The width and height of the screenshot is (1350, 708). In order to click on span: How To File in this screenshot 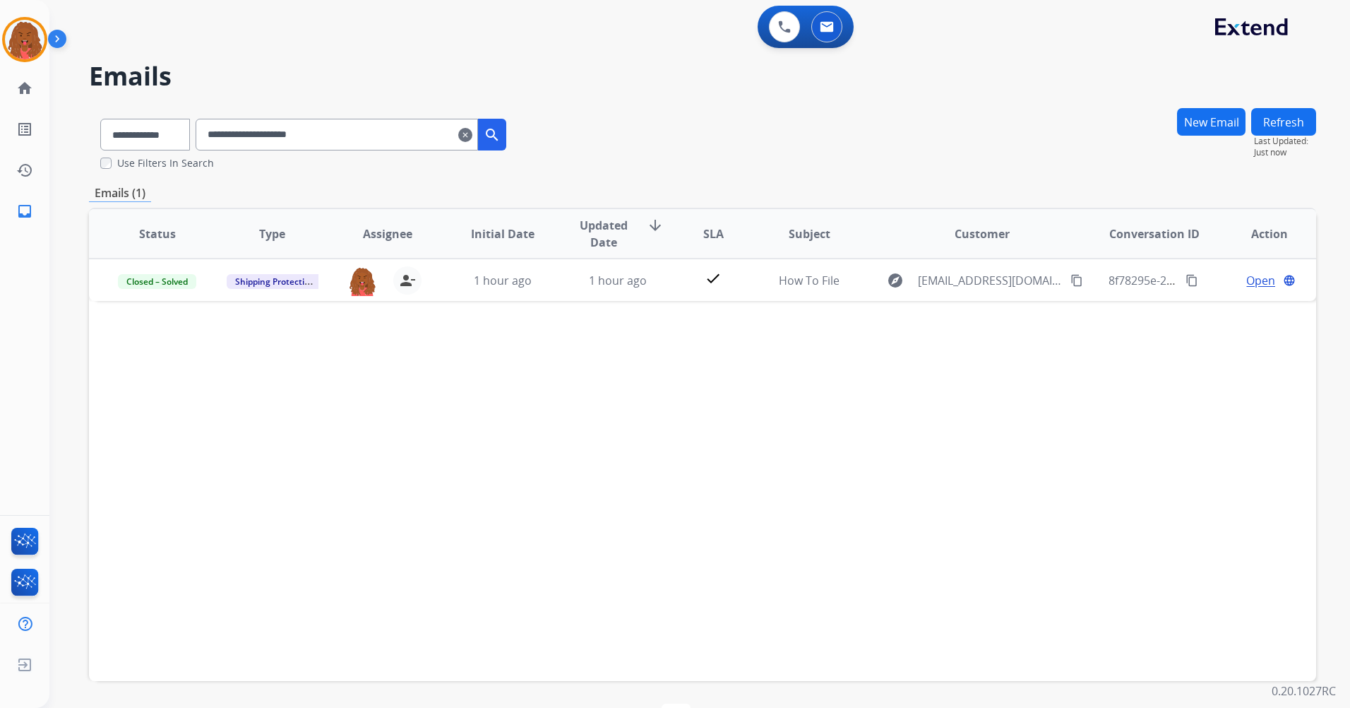, I will do `click(809, 280)`.